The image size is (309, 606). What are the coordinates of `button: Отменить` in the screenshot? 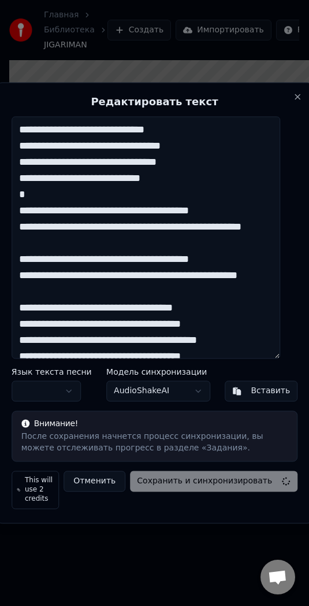 It's located at (94, 482).